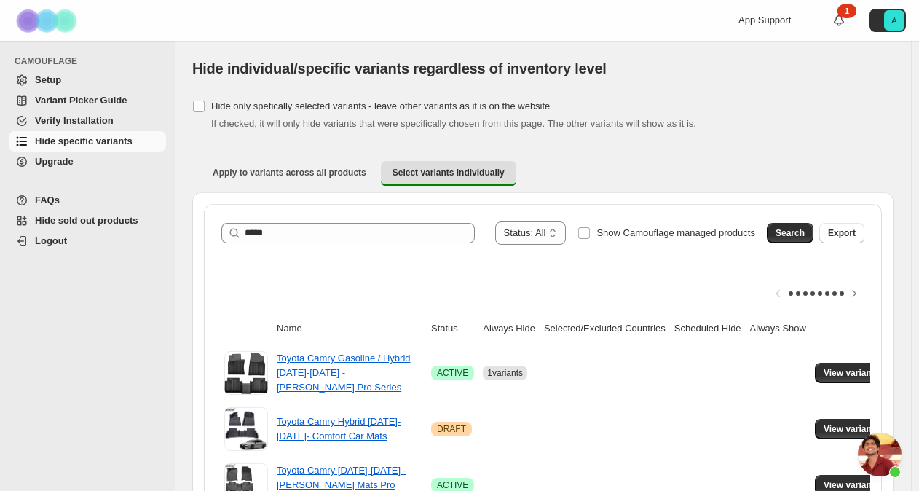 Image resolution: width=919 pixels, height=491 pixels. What do you see at coordinates (708, 329) in the screenshot?
I see `th: Scheduled Hide` at bounding box center [708, 329].